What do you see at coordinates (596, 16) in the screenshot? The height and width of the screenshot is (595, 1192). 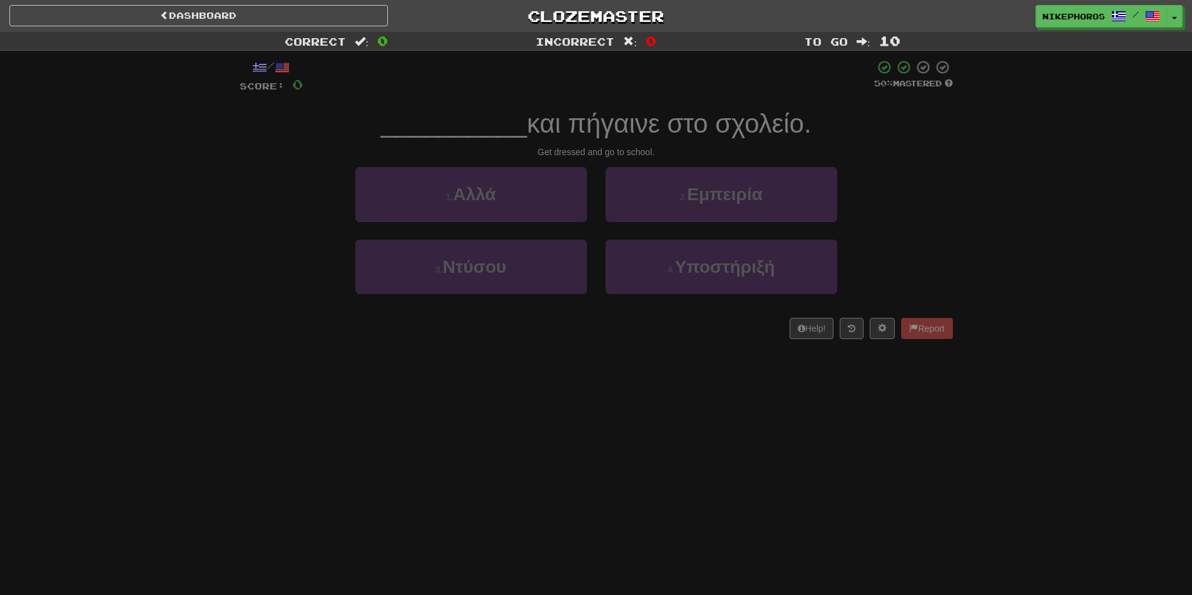 I see `a: Clozemaster` at bounding box center [596, 16].